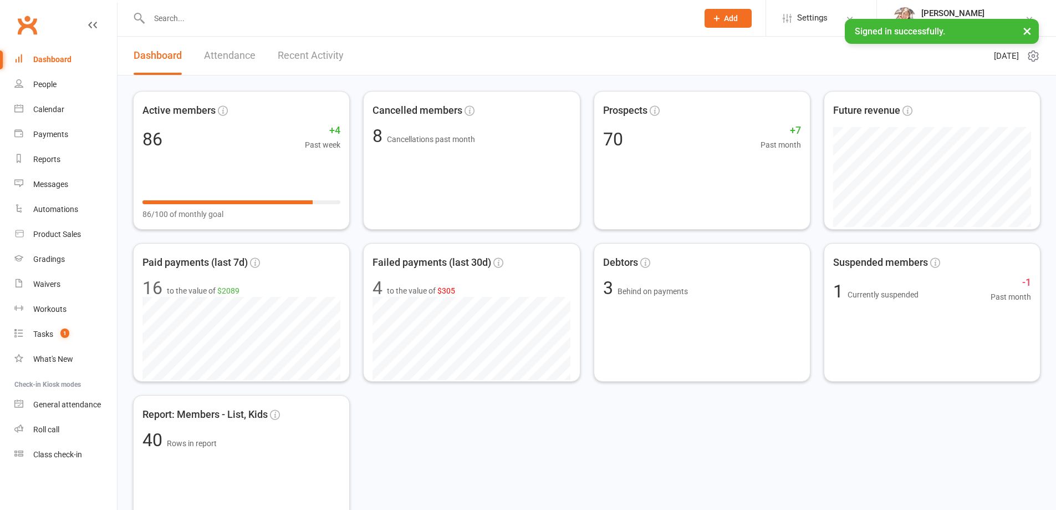 The width and height of the screenshot is (1056, 510). I want to click on span: $305, so click(446, 291).